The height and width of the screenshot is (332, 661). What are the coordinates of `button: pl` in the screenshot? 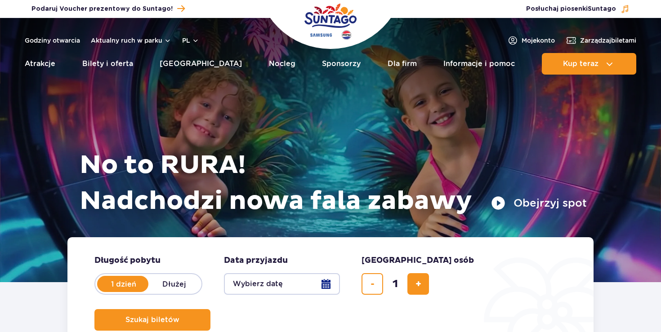 It's located at (191, 40).